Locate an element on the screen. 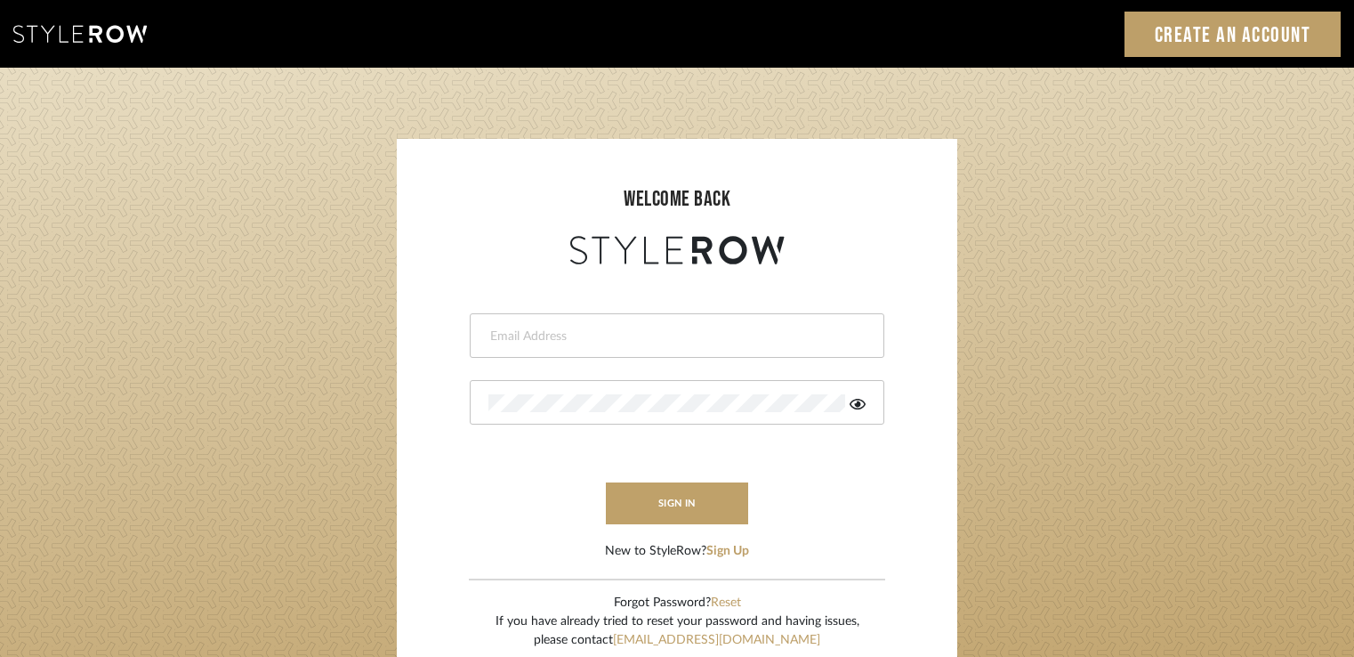 The height and width of the screenshot is (657, 1354). input: Email Address is located at coordinates (674, 336).